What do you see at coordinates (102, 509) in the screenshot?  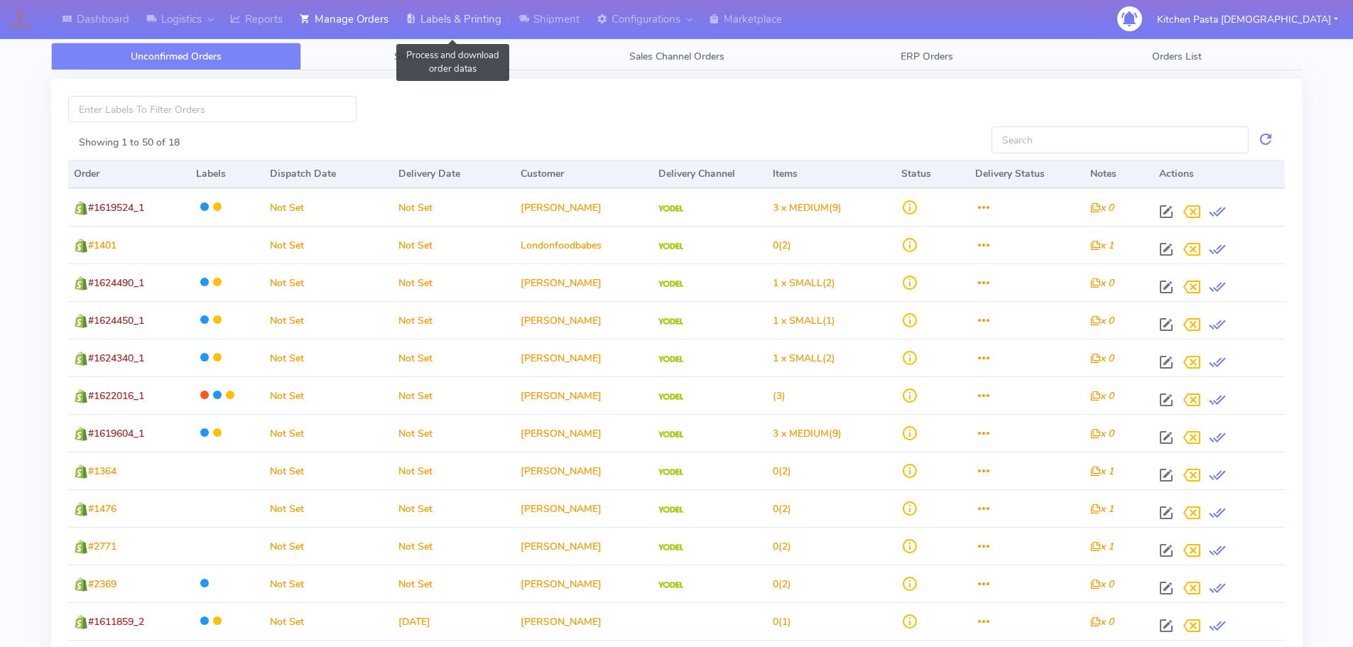 I see `span: #1476` at bounding box center [102, 509].